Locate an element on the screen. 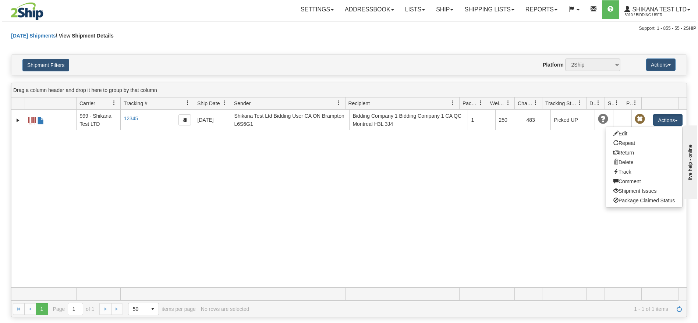 The image size is (698, 323). a: Recipient filter column settings is located at coordinates (453, 103).